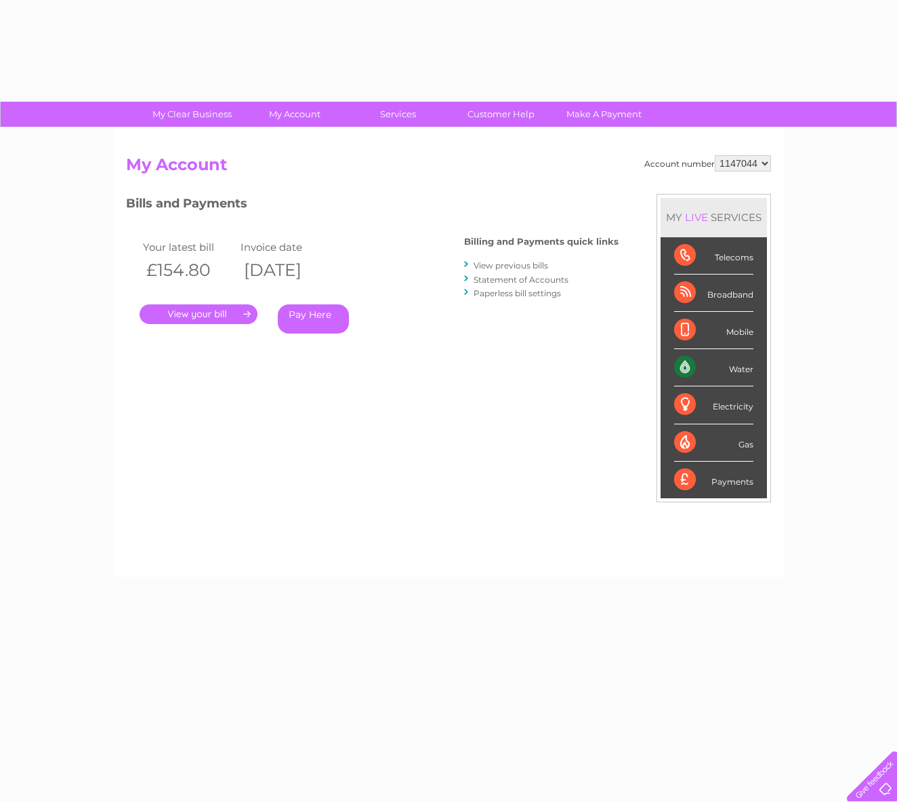  Describe the element at coordinates (295, 114) in the screenshot. I see `a: My Account` at that location.